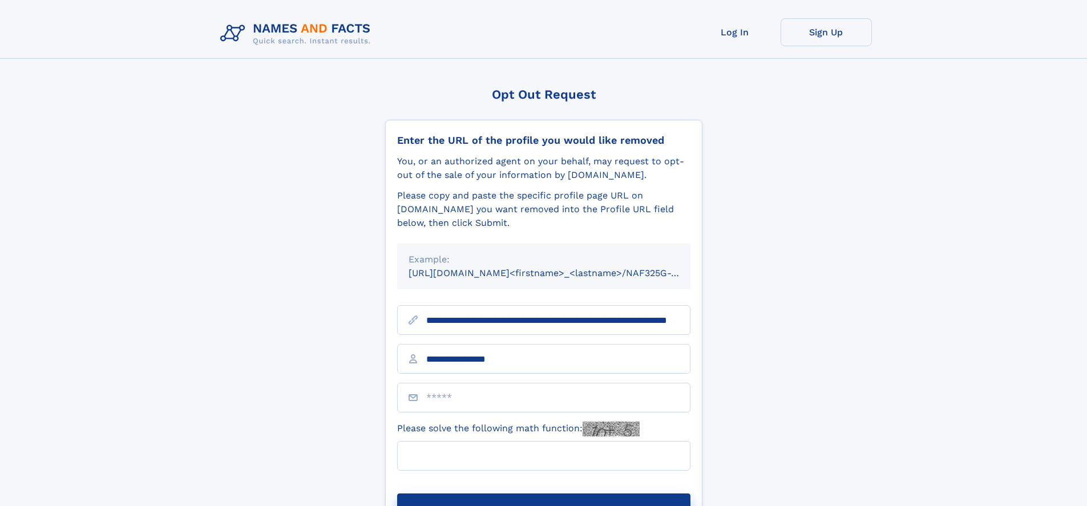  I want to click on div: Enter the URL of the profile you would like removed, so click(544, 140).